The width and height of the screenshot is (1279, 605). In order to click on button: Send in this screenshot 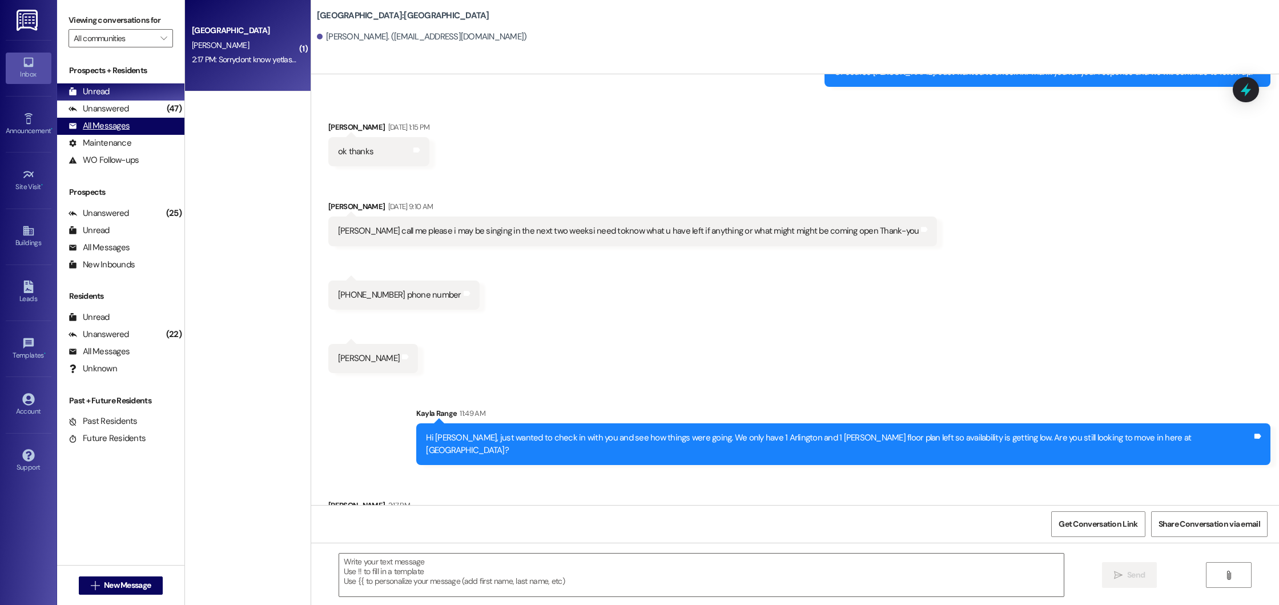, I will do `click(1130, 574)`.